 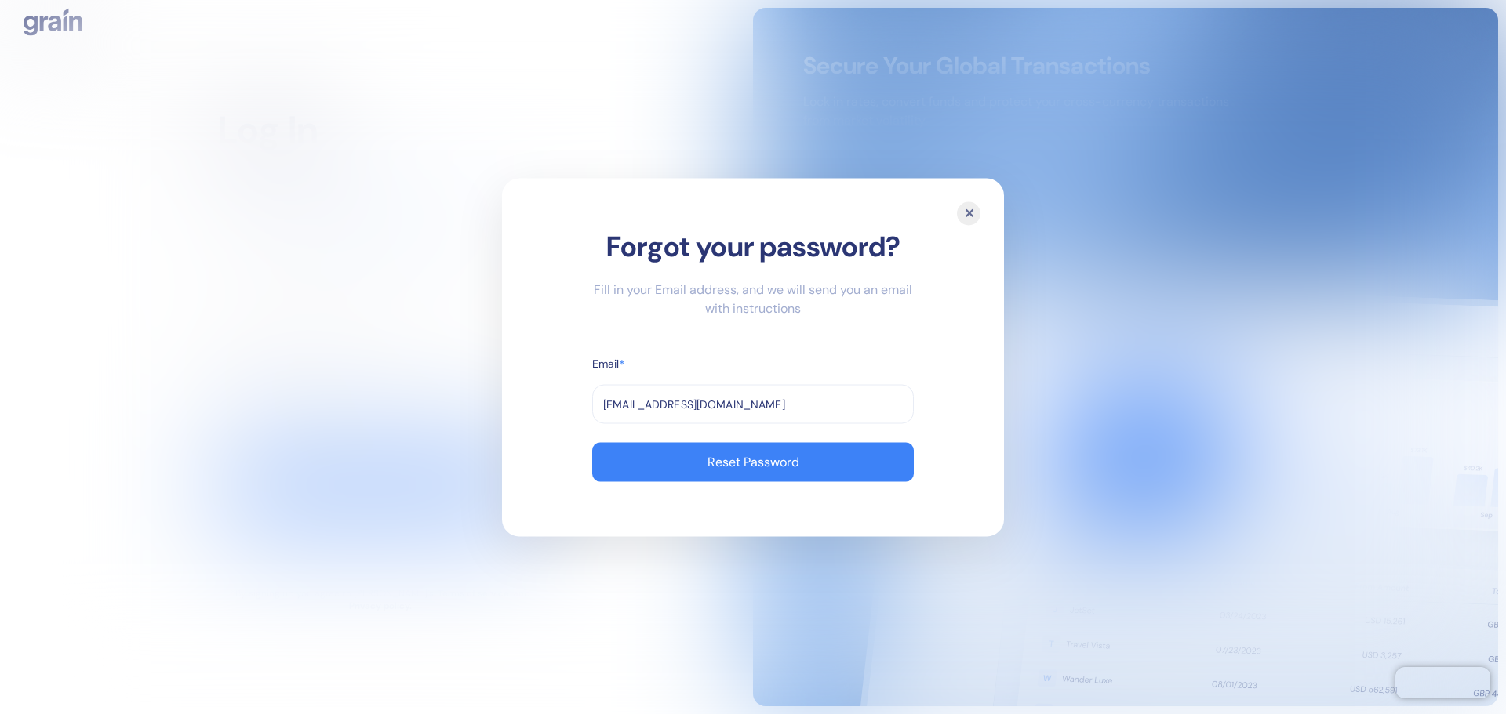 I want to click on div: Fill in your Email address, and we will send you an email with instructions, so click(x=753, y=299).